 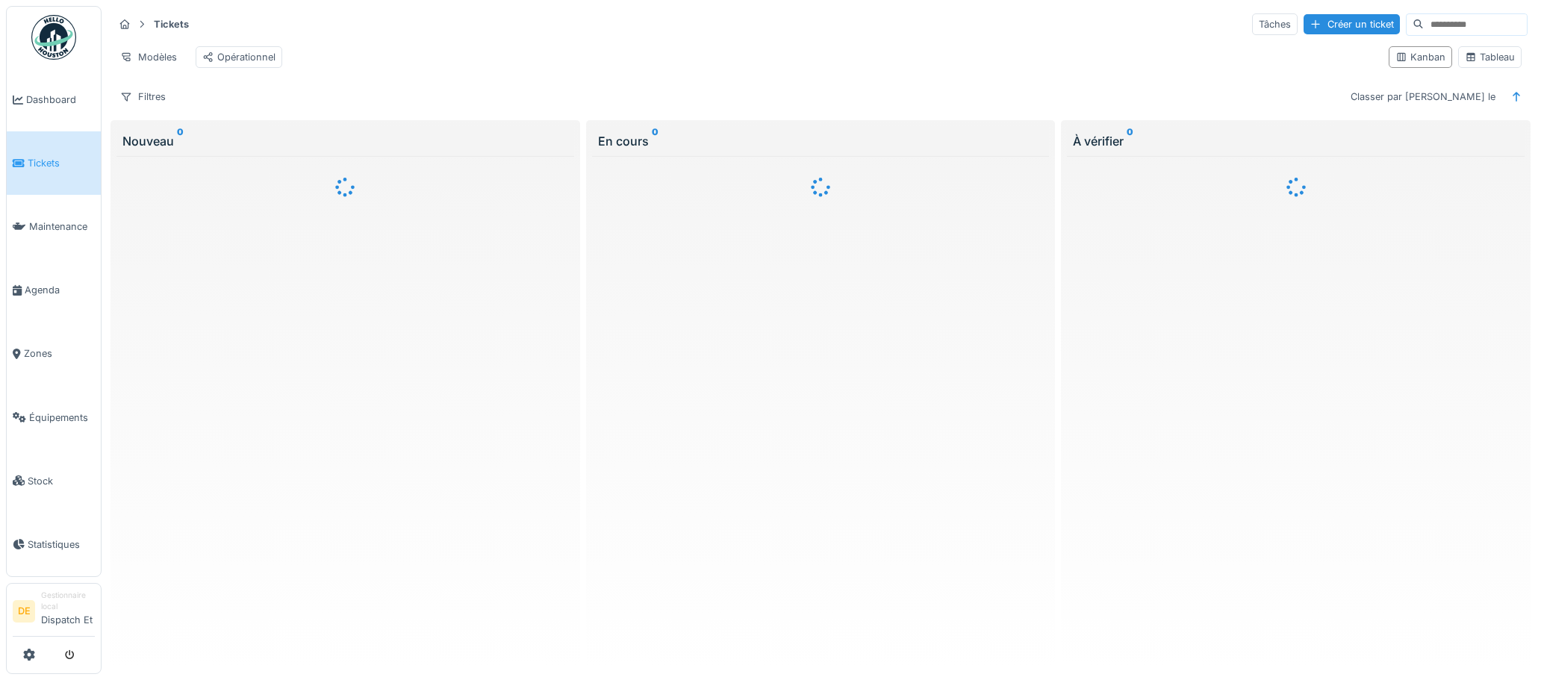 What do you see at coordinates (54, 226) in the screenshot?
I see `a: Maintenance` at bounding box center [54, 226].